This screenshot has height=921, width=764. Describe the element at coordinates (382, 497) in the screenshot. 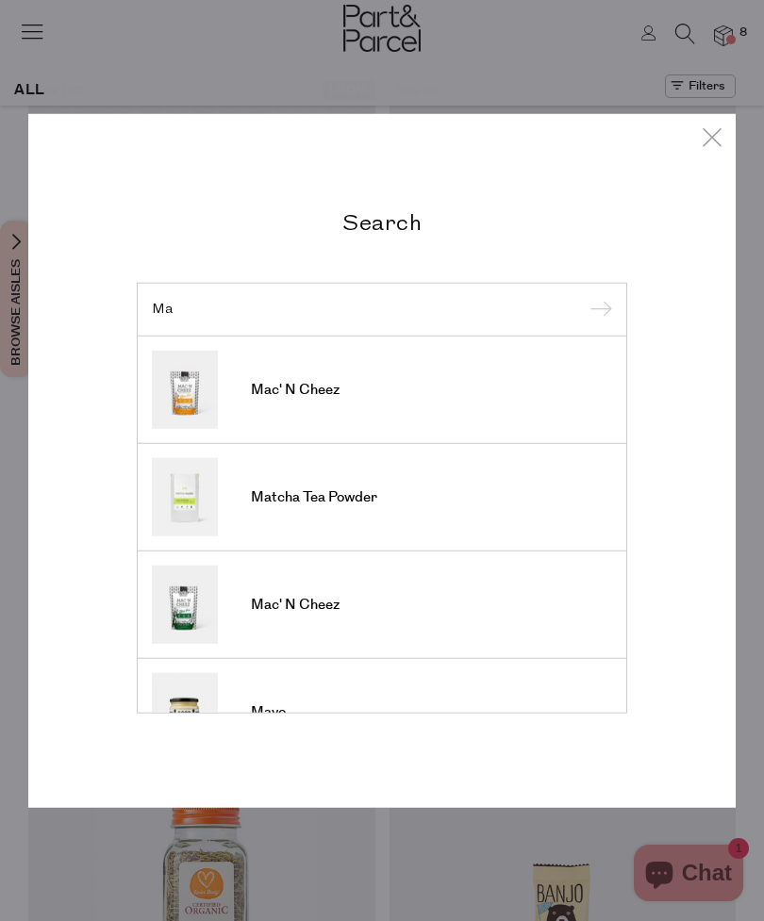

I see `a: Matcha Tea Powder` at that location.